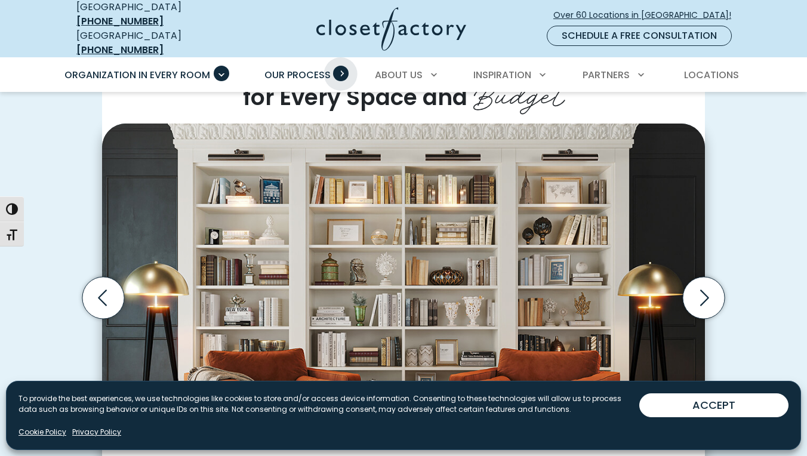  I want to click on a: Cookie Policy, so click(42, 432).